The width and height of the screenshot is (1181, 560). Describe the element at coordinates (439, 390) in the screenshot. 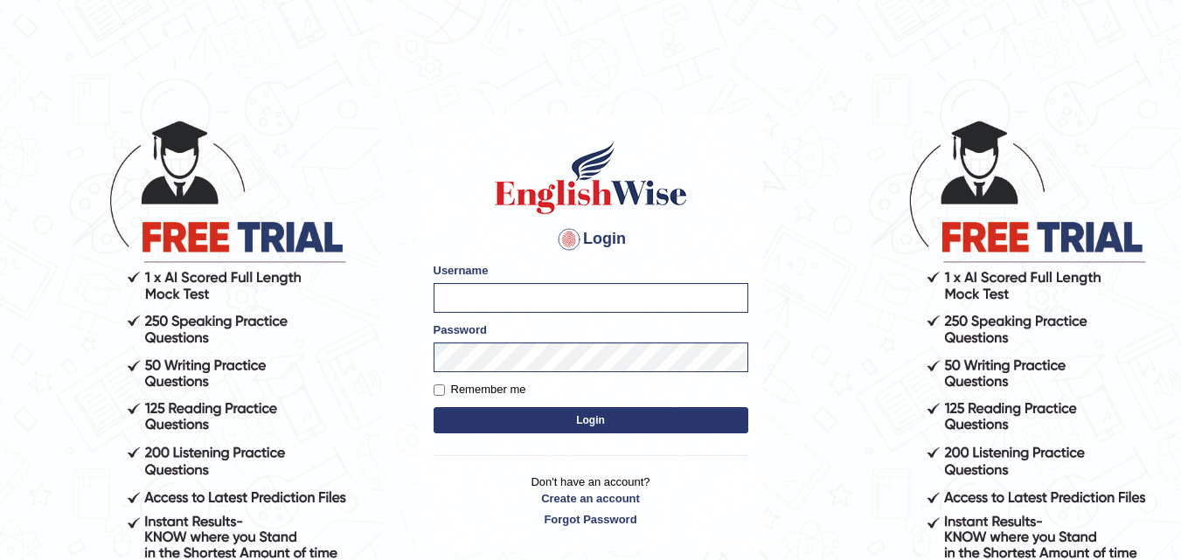

I see `input: Remember me` at that location.